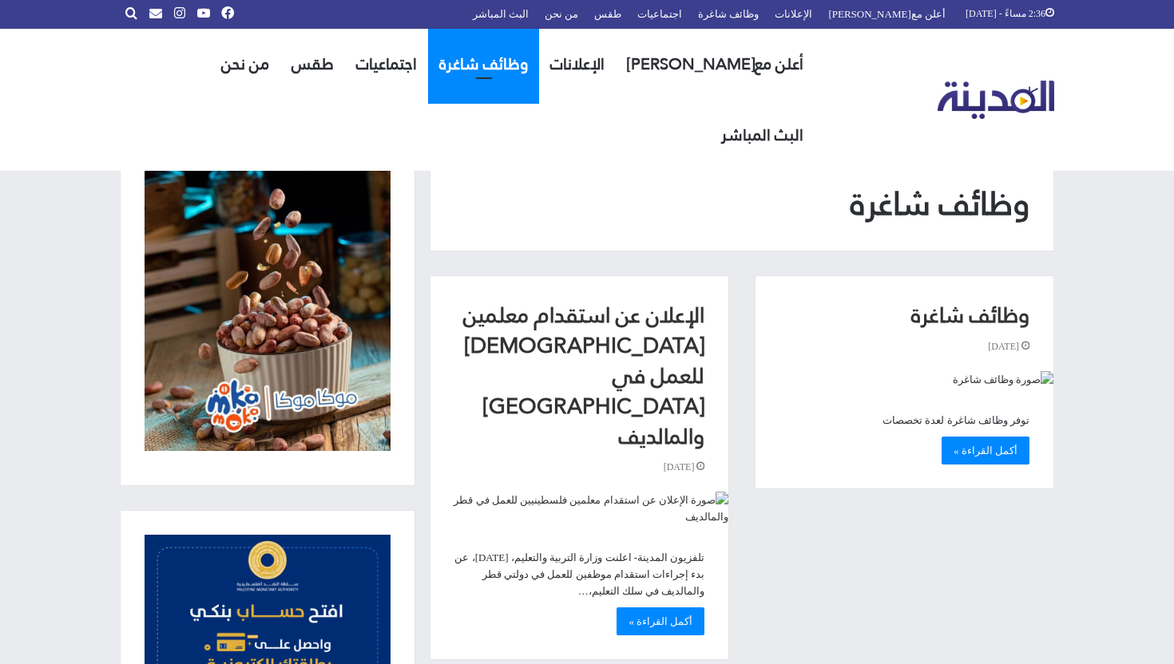  What do you see at coordinates (762, 135) in the screenshot?
I see `a: البث المباشر` at bounding box center [762, 135].